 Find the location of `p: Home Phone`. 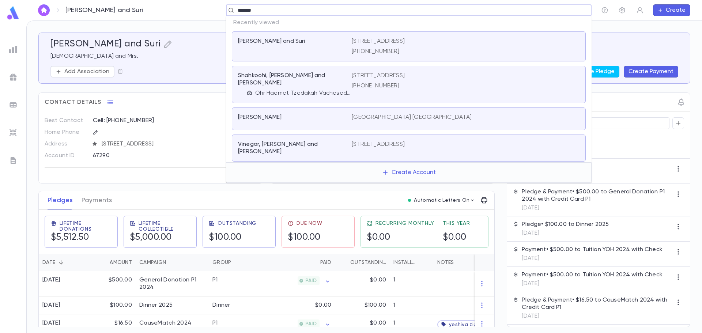

p: Home Phone is located at coordinates (65, 132).